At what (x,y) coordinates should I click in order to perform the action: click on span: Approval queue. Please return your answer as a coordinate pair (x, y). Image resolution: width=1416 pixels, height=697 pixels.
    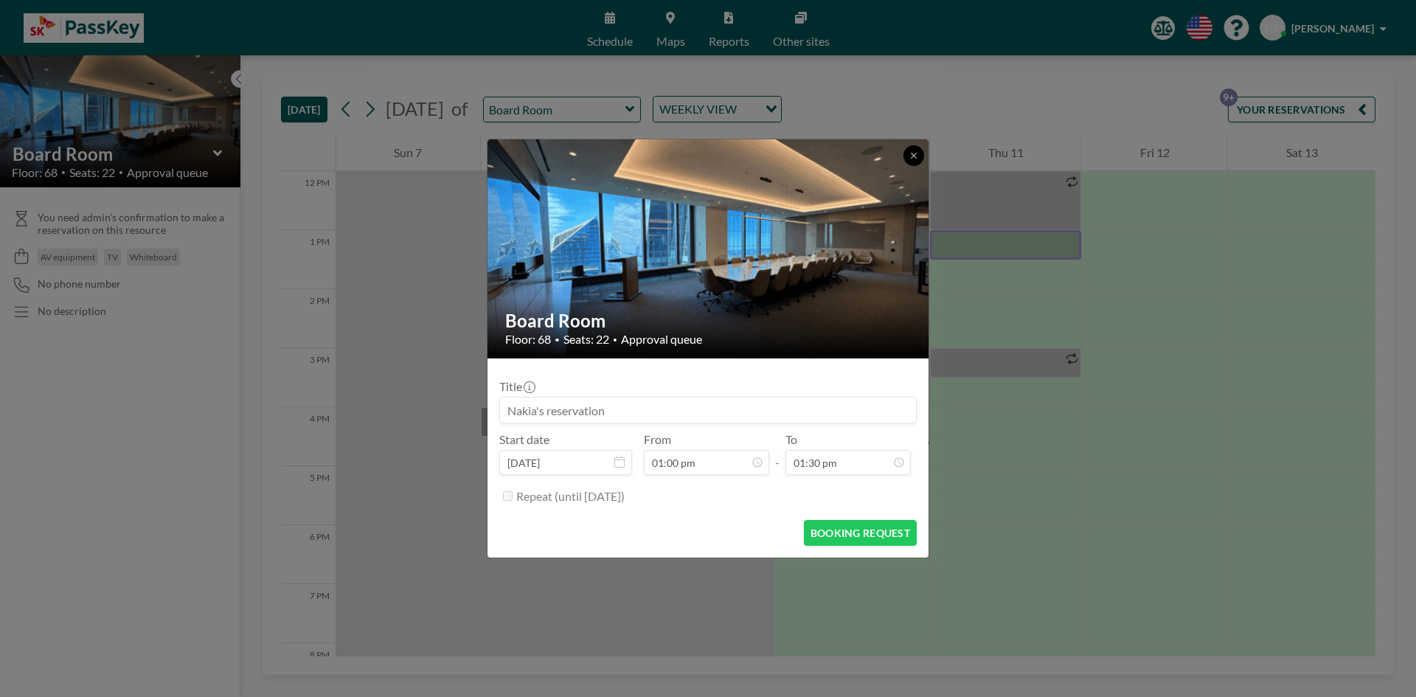
    Looking at the image, I should click on (662, 339).